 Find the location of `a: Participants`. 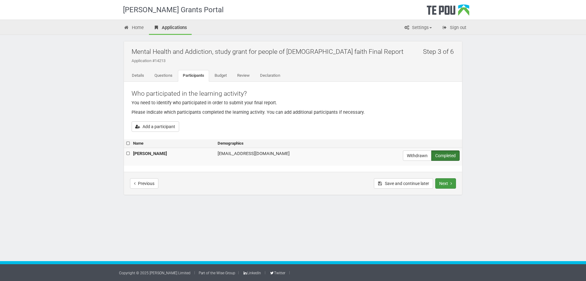

a: Participants is located at coordinates (194, 76).